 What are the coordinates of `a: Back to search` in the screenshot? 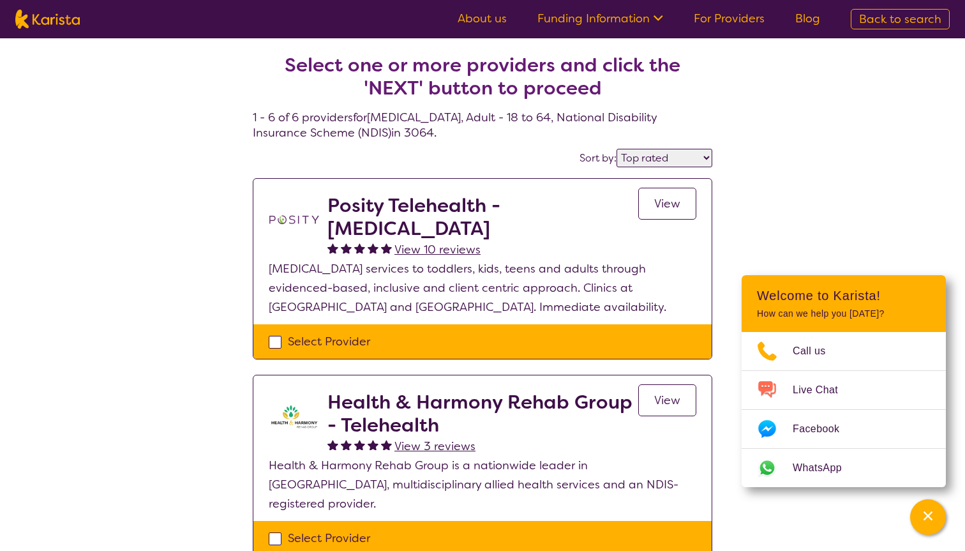 It's located at (900, 19).